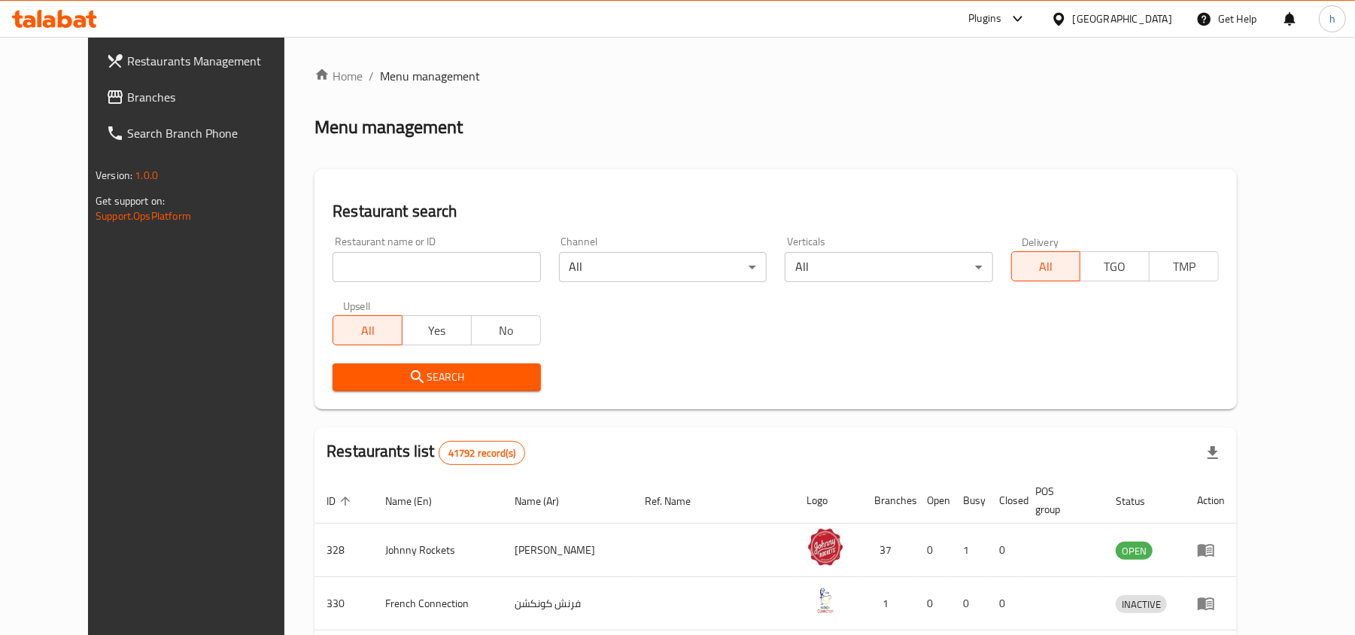  I want to click on th: Logo, so click(828, 500).